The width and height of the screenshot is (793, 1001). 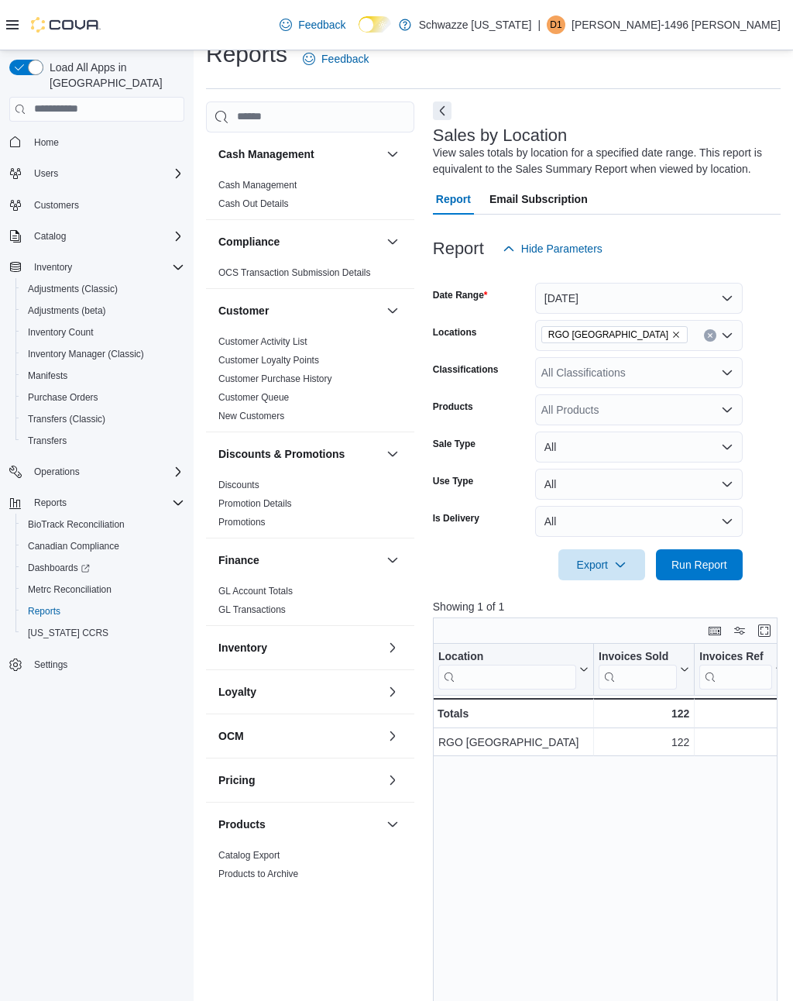 What do you see at coordinates (299, 780) in the screenshot?
I see `button: Pricing` at bounding box center [299, 780].